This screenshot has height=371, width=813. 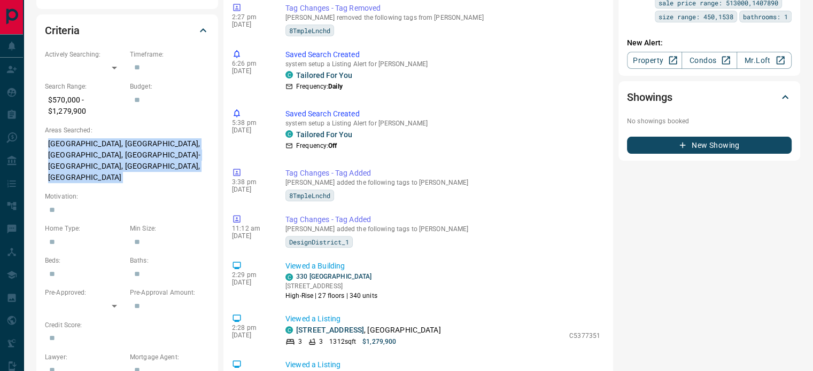 I want to click on p: $570,000 - $1,279,900, so click(x=84, y=106).